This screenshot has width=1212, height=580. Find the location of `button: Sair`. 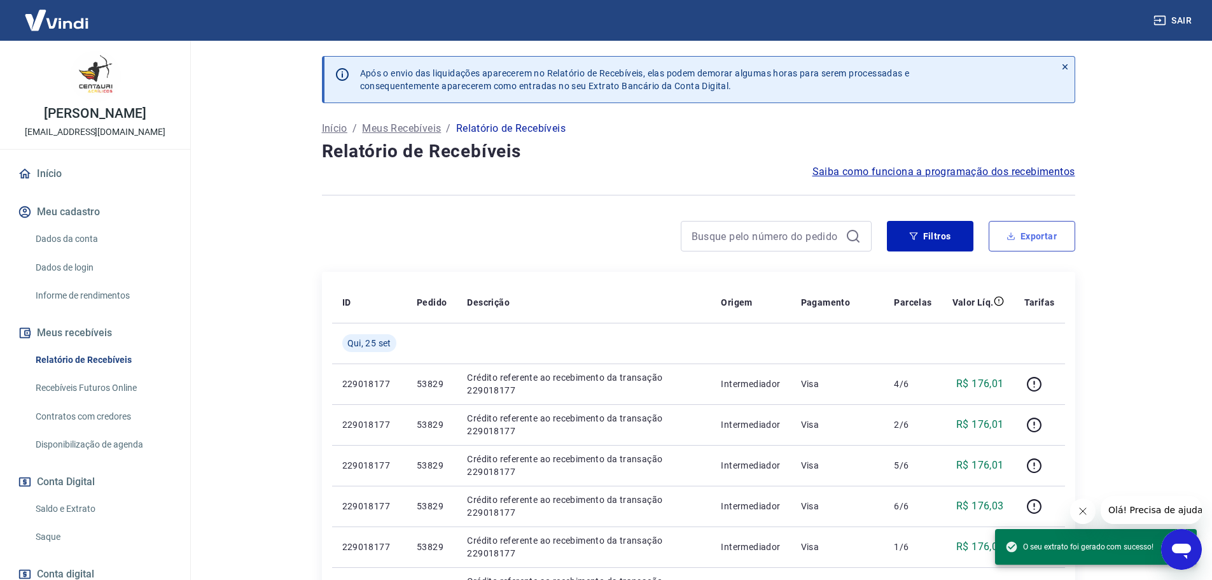

button: Sair is located at coordinates (1174, 20).